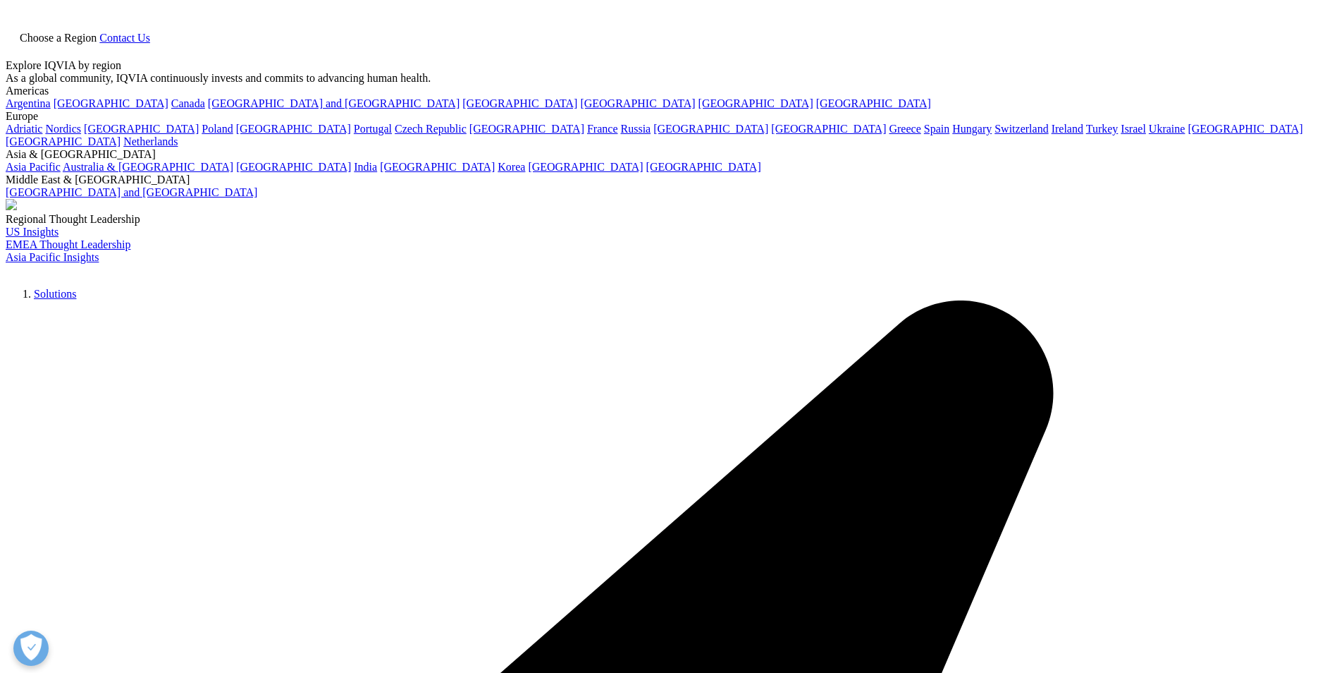  Describe the element at coordinates (32, 231) in the screenshot. I see `span: US Insights` at that location.